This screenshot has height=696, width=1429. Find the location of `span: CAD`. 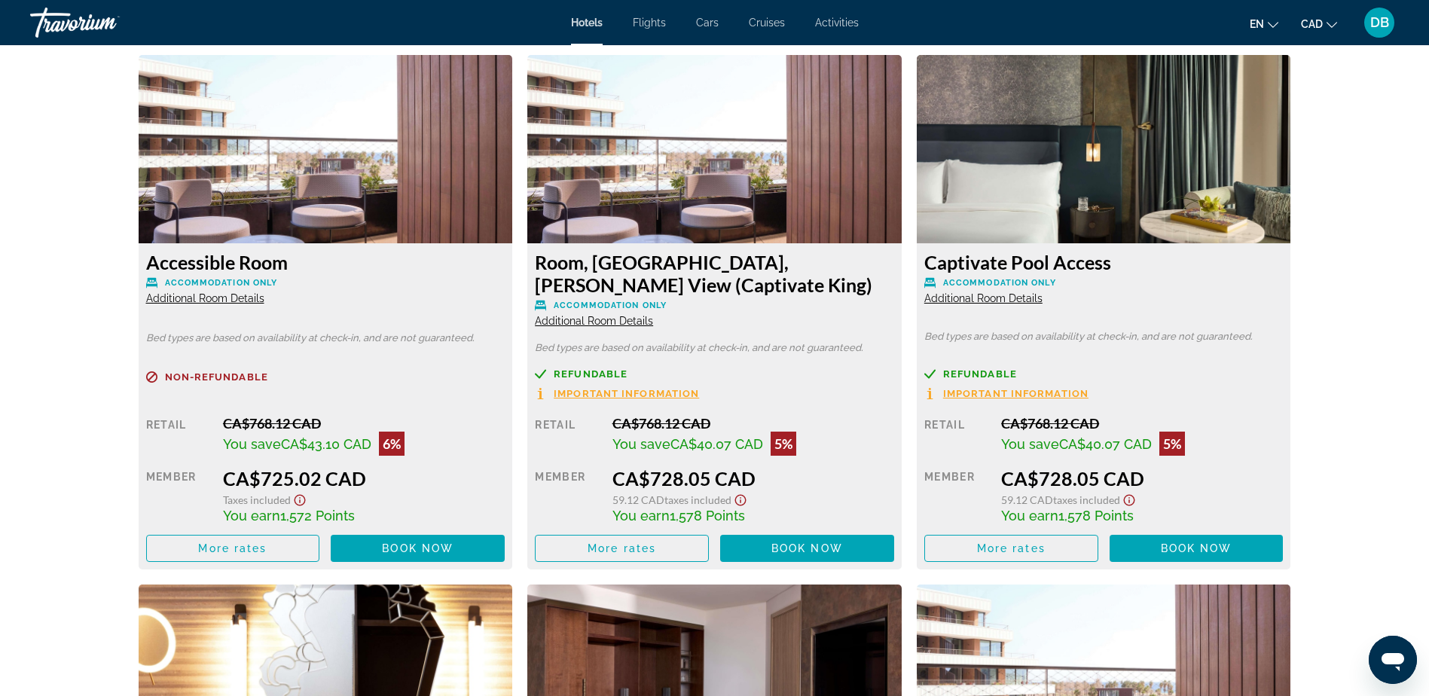

span: CAD is located at coordinates (1311, 24).